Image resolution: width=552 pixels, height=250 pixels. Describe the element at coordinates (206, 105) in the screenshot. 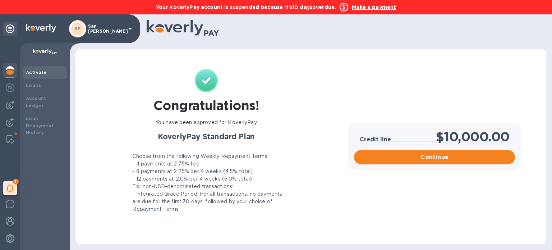

I see `h1: Congratulations!` at that location.